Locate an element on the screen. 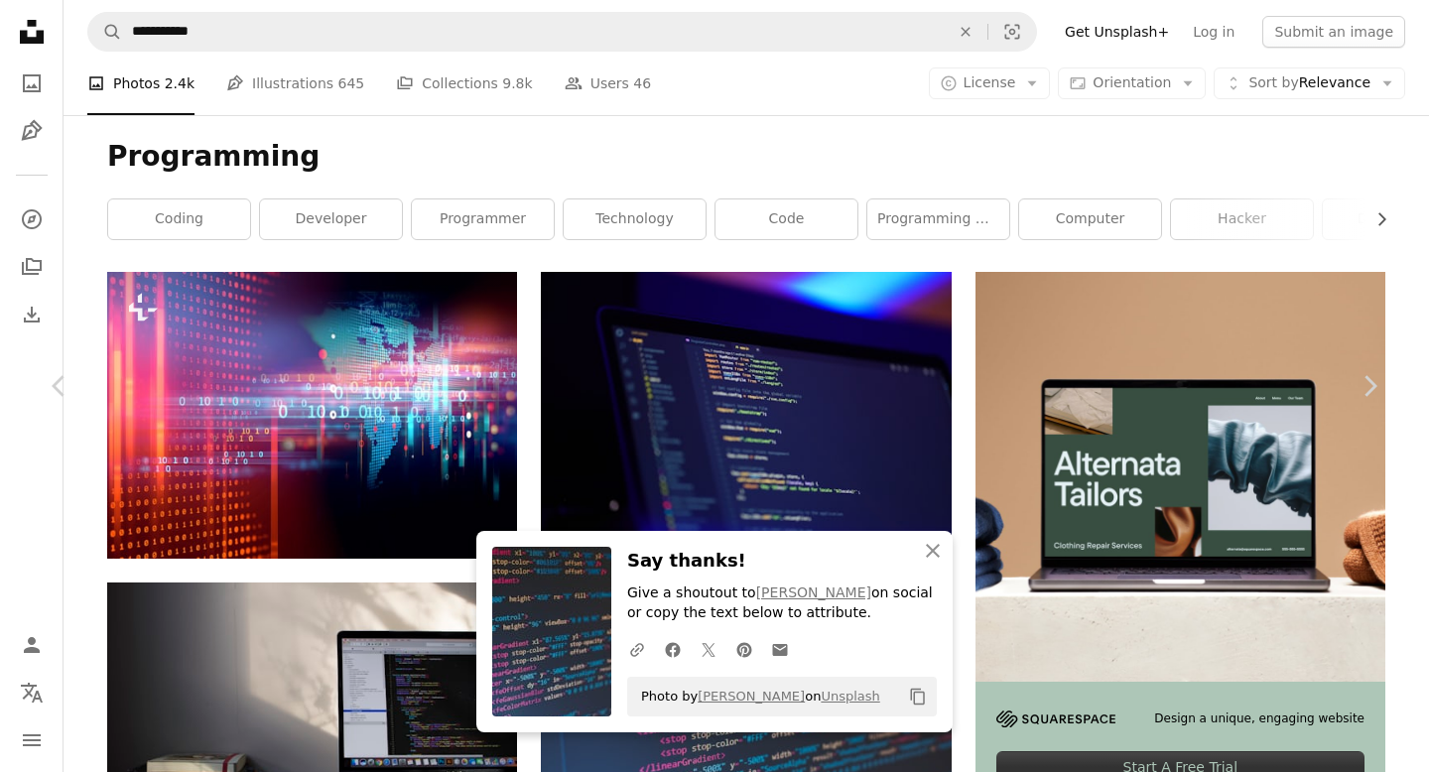  button: License is located at coordinates (989, 83).